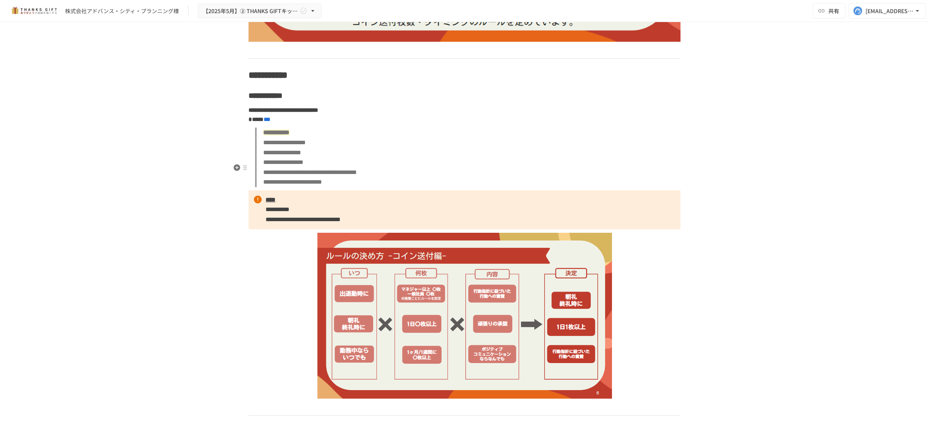  Describe the element at coordinates (829, 11) in the screenshot. I see `button: 共有` at that location.